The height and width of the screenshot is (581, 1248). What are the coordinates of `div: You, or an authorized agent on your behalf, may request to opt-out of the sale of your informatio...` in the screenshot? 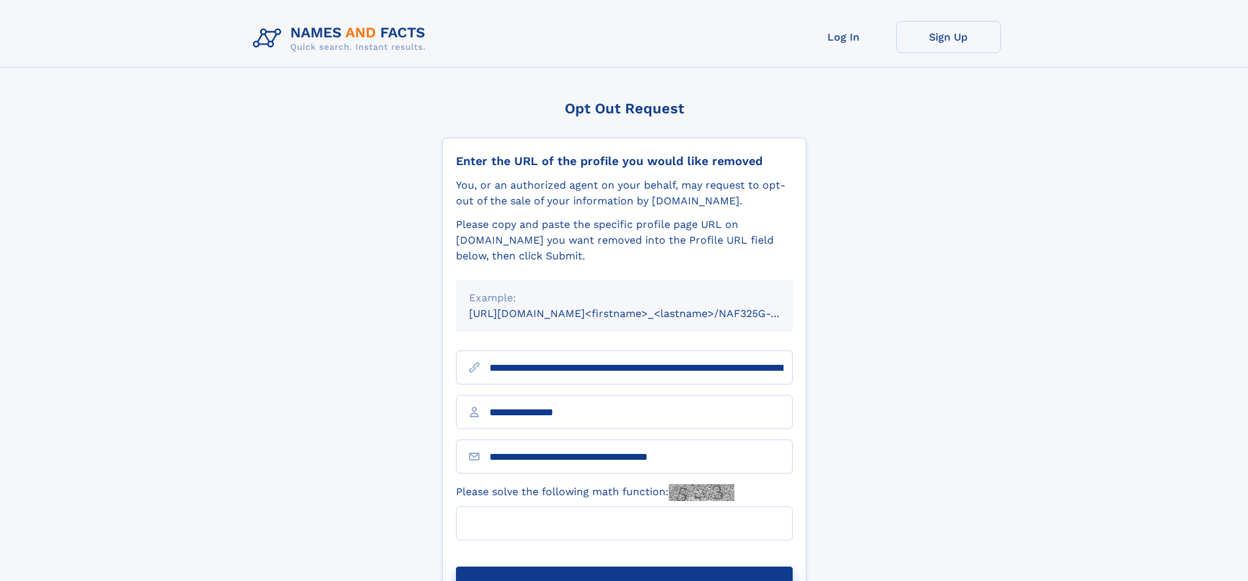 It's located at (624, 193).